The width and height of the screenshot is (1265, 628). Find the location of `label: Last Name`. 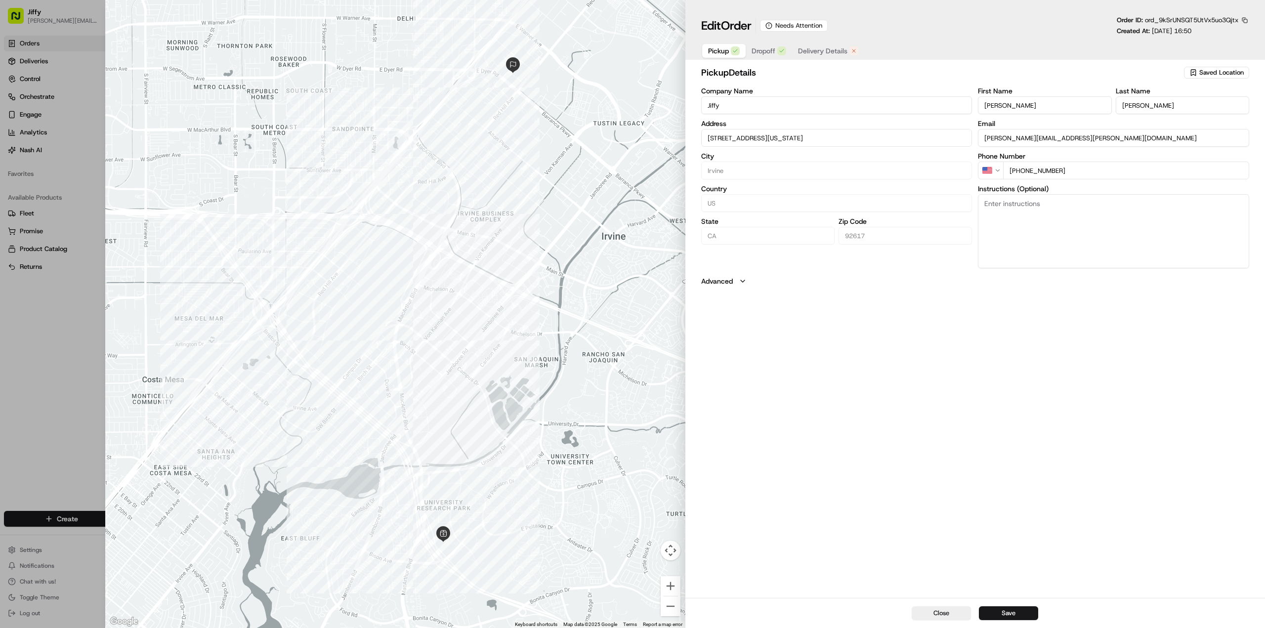

label: Last Name is located at coordinates (1182, 91).